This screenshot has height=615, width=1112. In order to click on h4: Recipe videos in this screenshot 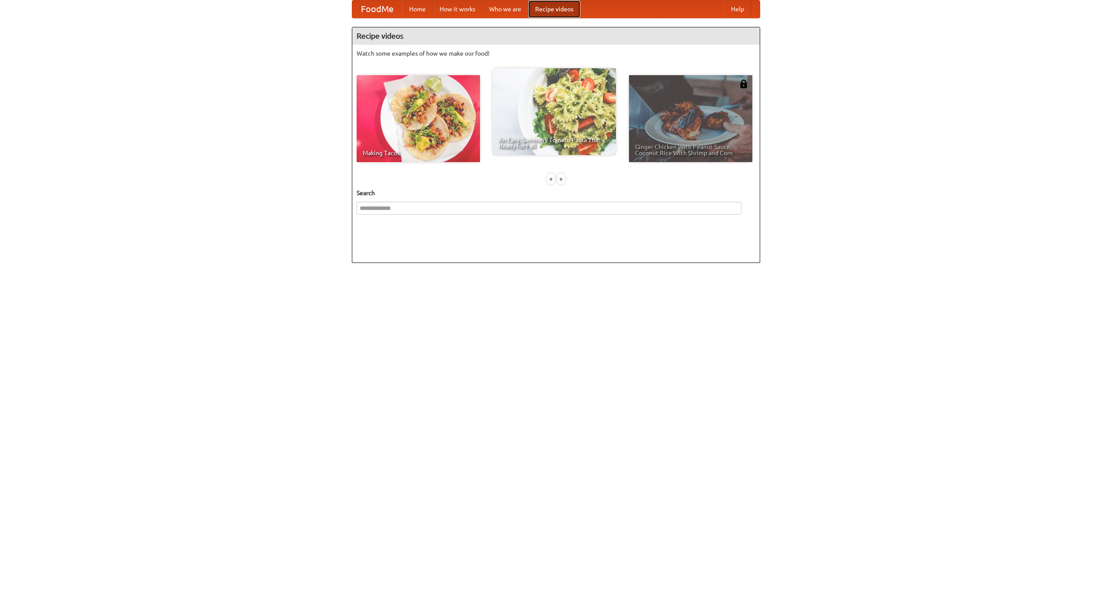, I will do `click(556, 36)`.